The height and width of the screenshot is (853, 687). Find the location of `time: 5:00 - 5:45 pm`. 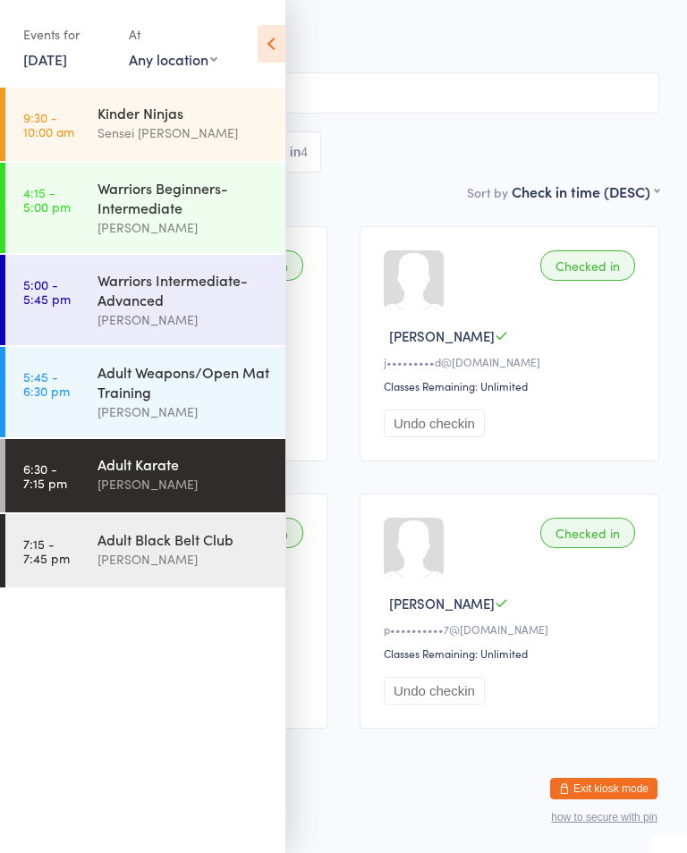

time: 5:00 - 5:45 pm is located at coordinates (46, 291).